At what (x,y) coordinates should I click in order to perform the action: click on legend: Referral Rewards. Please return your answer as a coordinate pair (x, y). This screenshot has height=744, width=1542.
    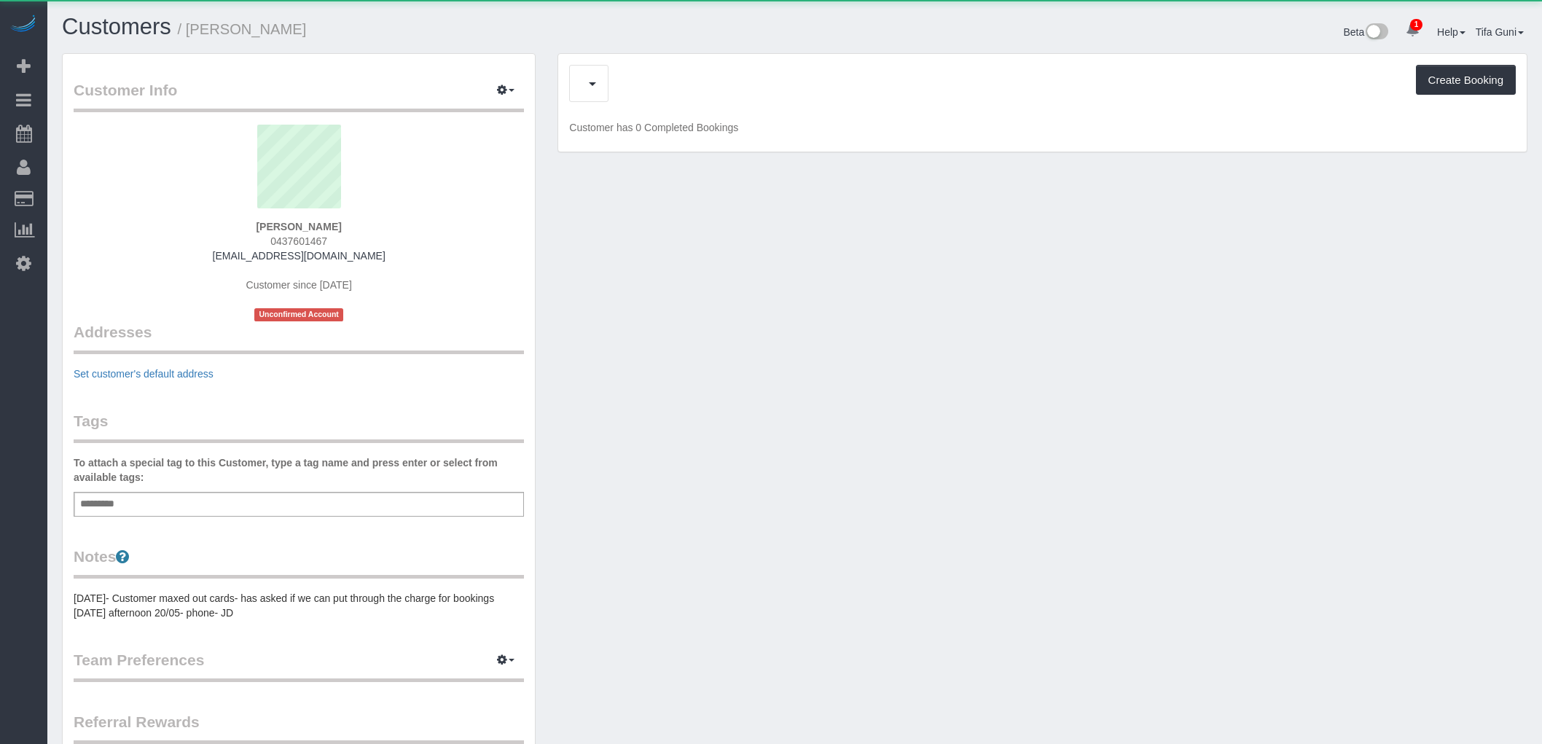
    Looking at the image, I should click on (299, 727).